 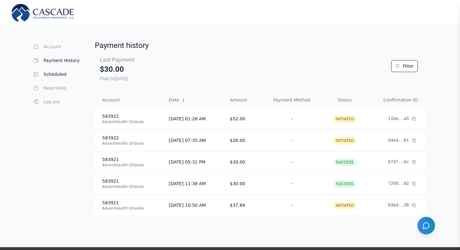 I want to click on td: $52.00, so click(x=242, y=119).